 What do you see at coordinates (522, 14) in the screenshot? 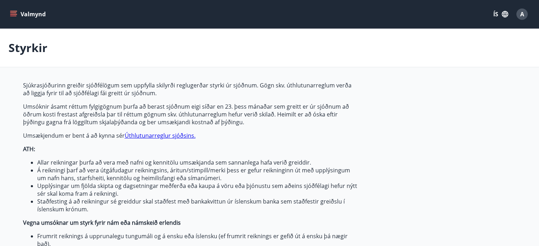
I see `span: A` at bounding box center [522, 14].